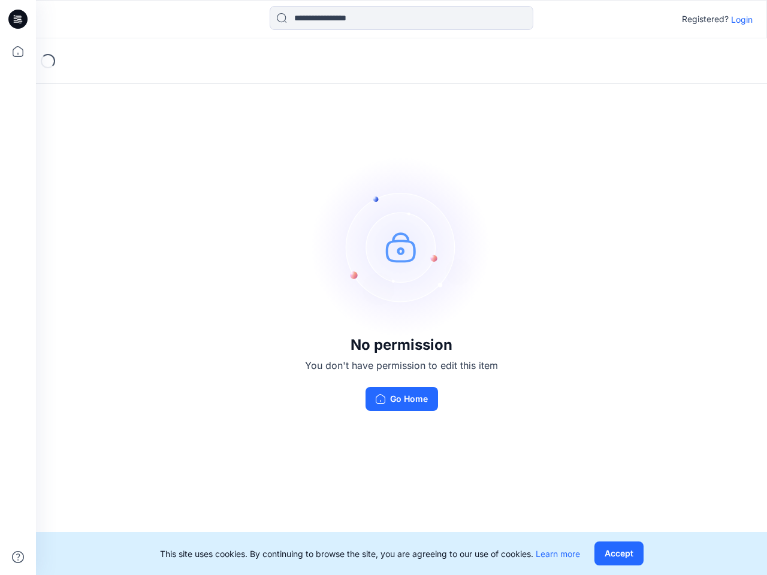 This screenshot has height=575, width=767. I want to click on button: Go Home, so click(401, 399).